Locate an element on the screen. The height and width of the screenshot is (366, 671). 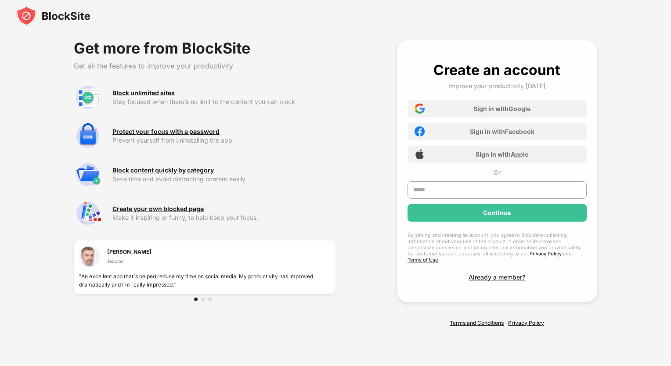
div: Sign in with Google is located at coordinates (502, 109).